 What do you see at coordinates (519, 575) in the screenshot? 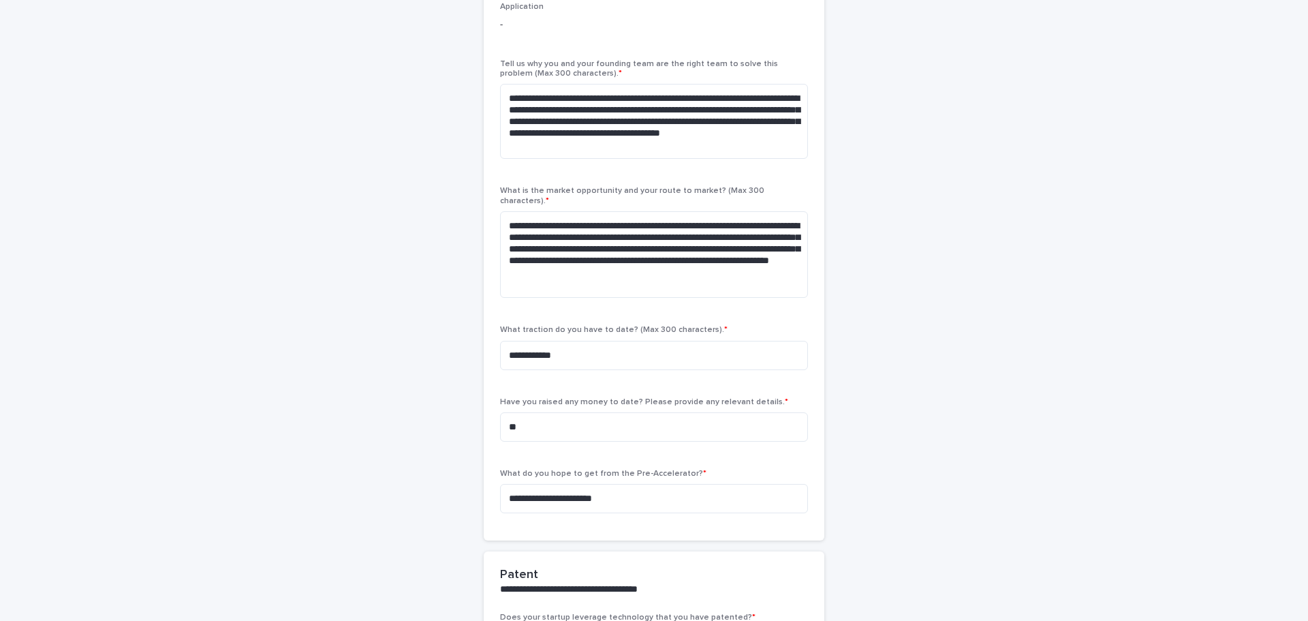
I see `h2: Patent` at bounding box center [519, 575].